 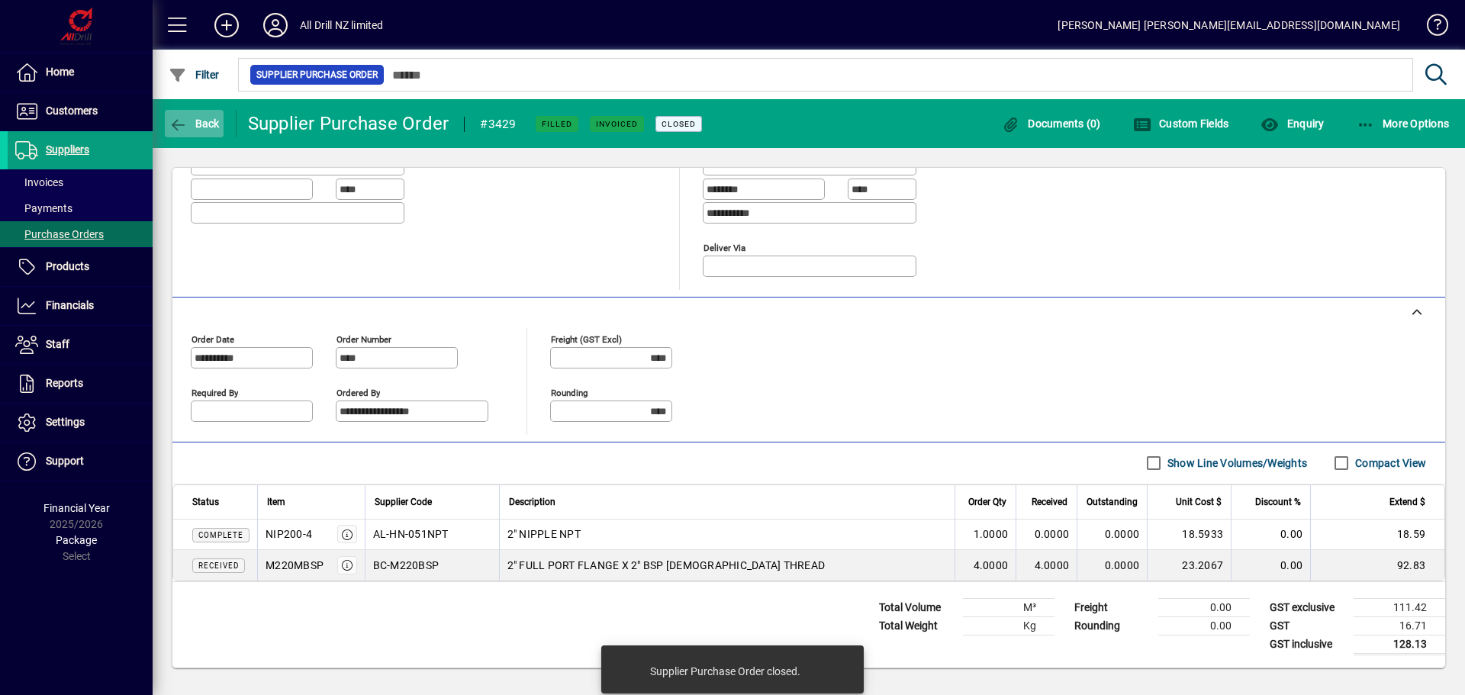 What do you see at coordinates (1009, 626) in the screenshot?
I see `td: Kg` at bounding box center [1009, 626].